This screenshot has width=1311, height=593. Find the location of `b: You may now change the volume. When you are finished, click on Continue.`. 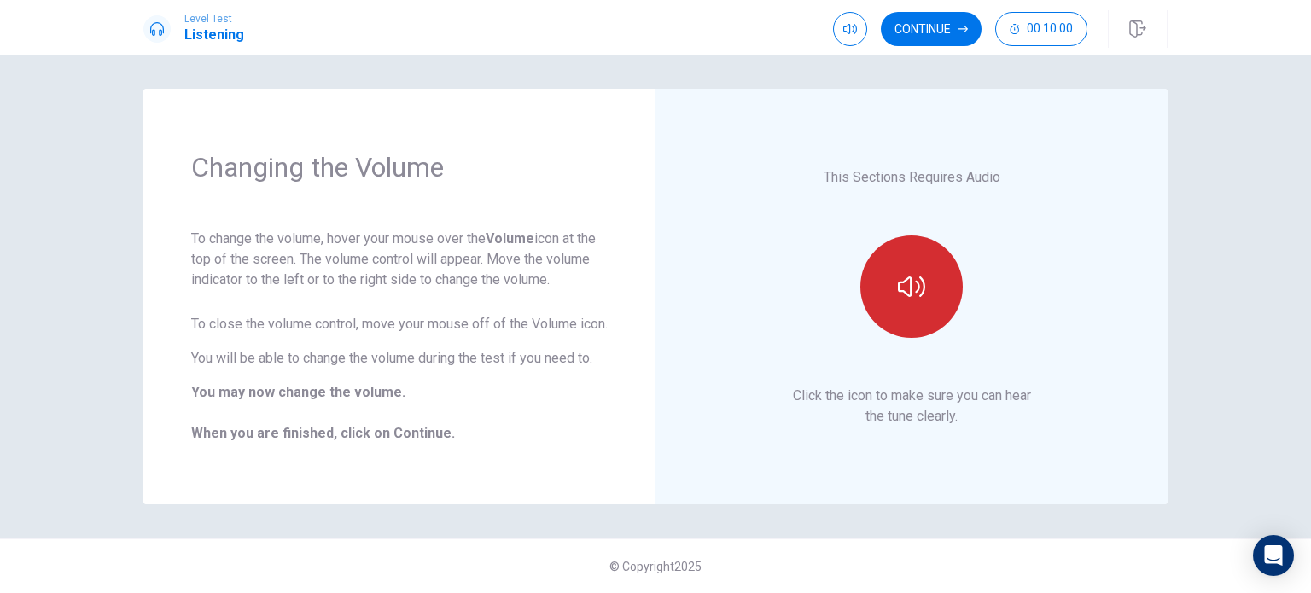

b: You may now change the volume. When you are finished, click on Continue. is located at coordinates (323, 412).